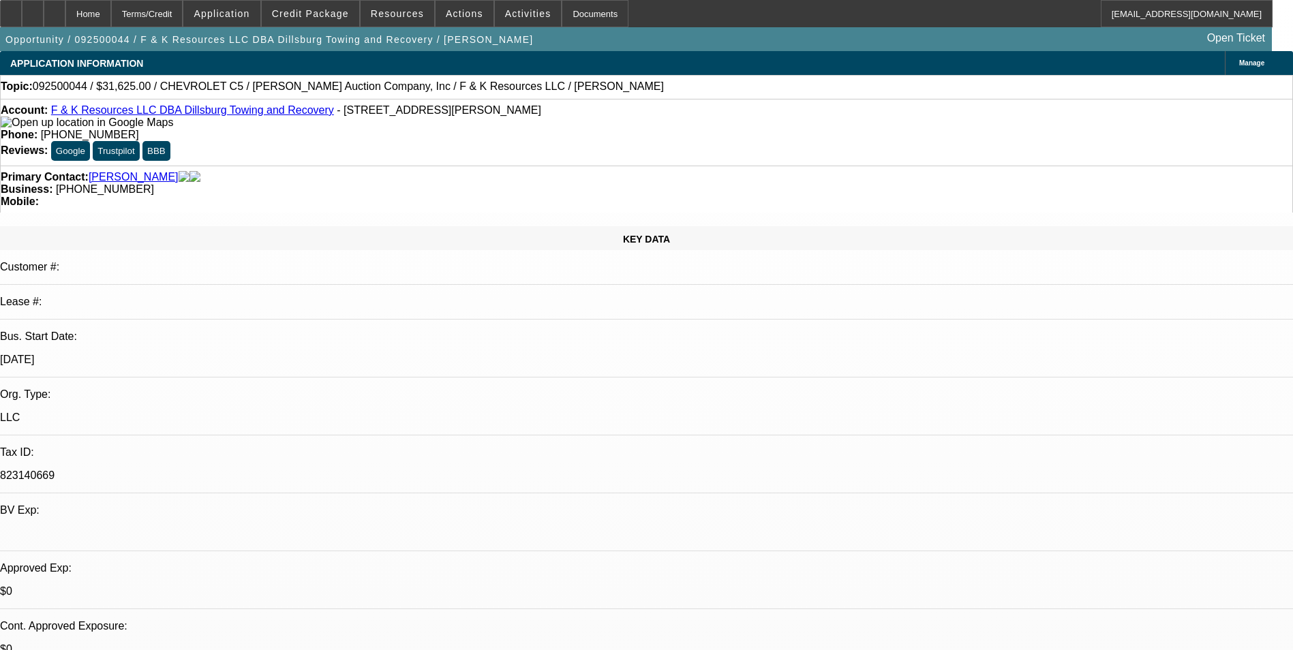 This screenshot has height=650, width=1293. Describe the element at coordinates (192, 110) in the screenshot. I see `a: F & K Resources LLC DBA Dillsburg Towing and Recovery` at that location.